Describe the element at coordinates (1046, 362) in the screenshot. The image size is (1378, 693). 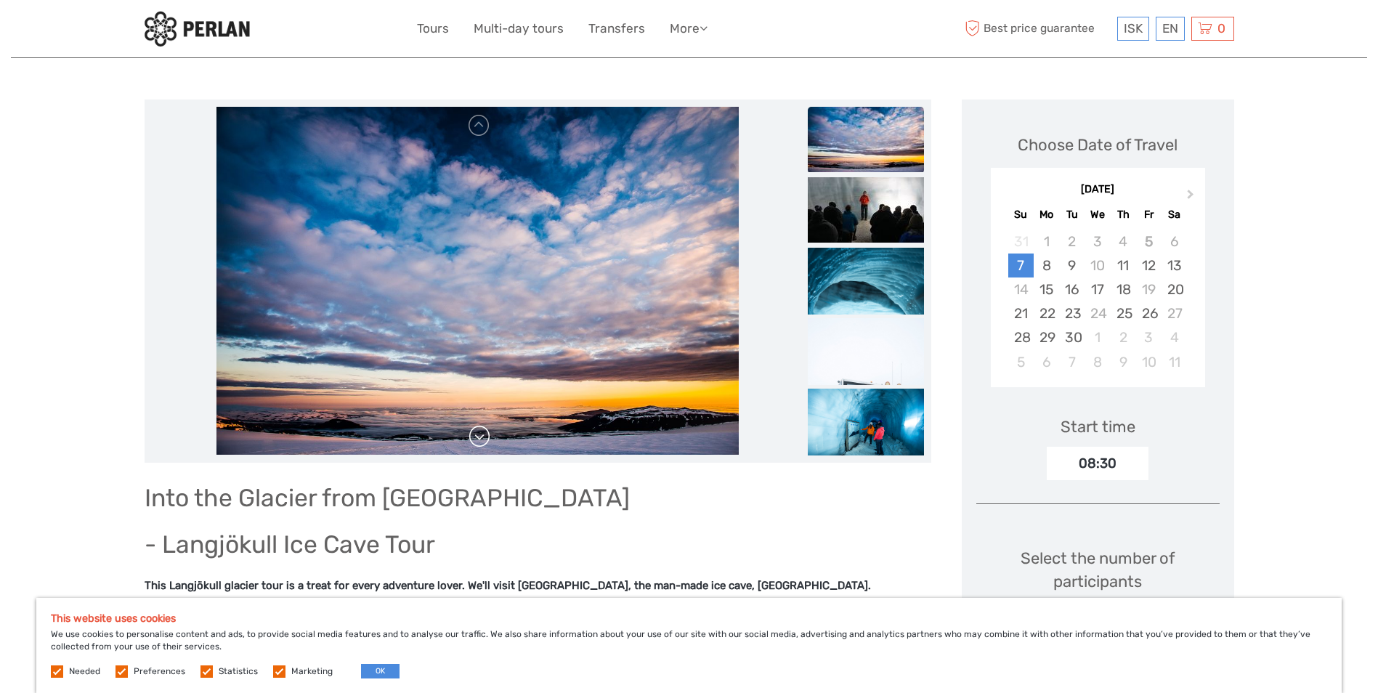
I see `div: Choose Monday, October 6th, 2025` at that location.